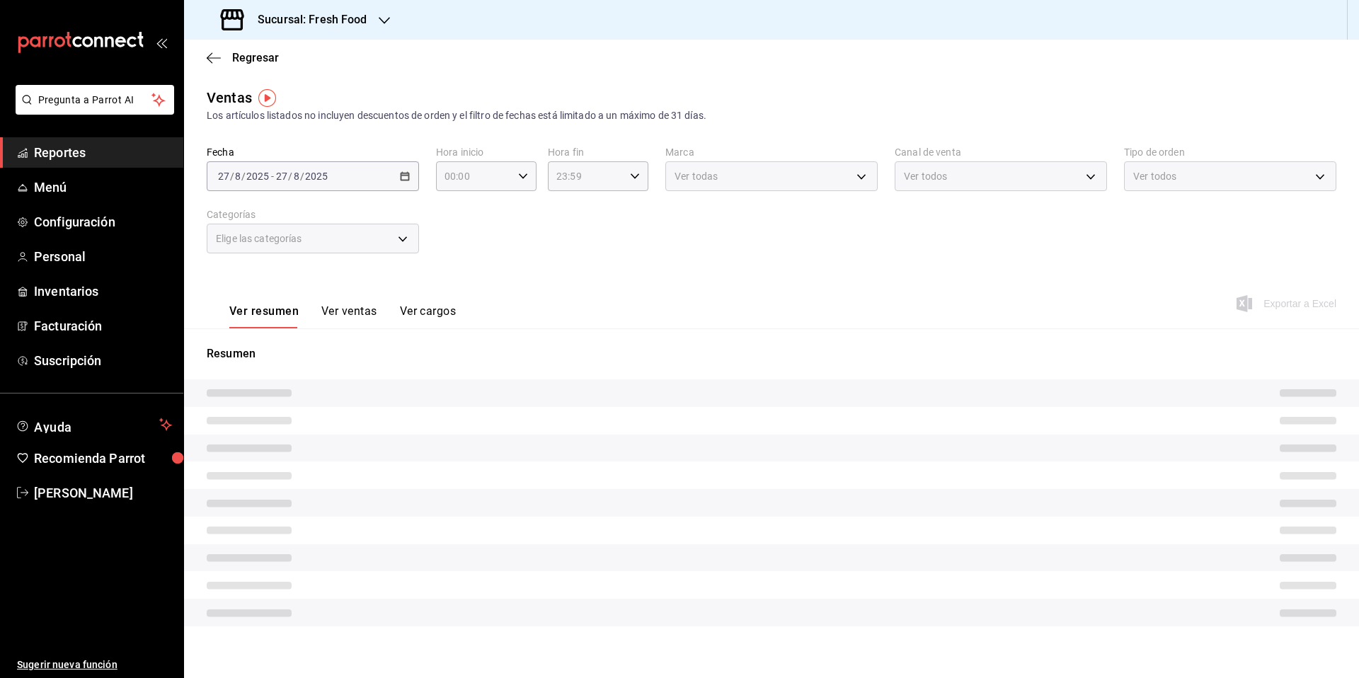  I want to click on label: Fecha, so click(313, 152).